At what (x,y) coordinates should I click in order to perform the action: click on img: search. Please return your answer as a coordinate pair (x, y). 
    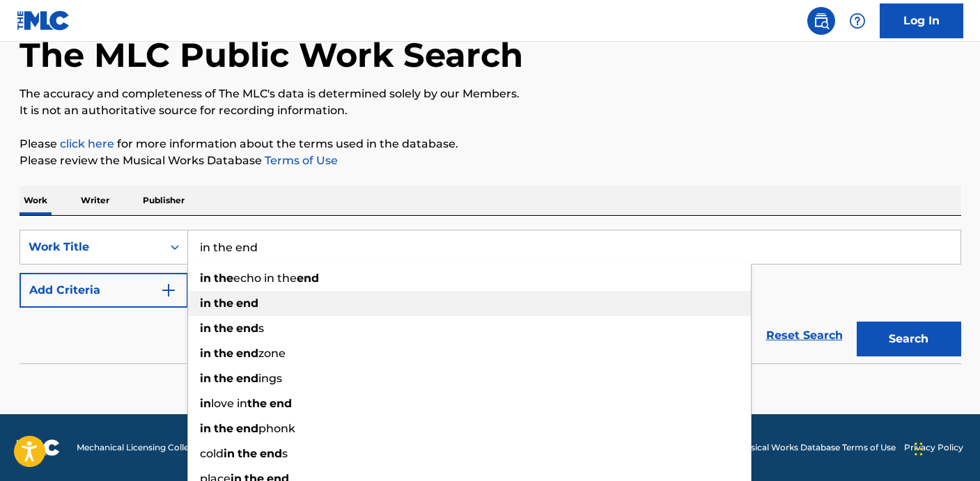
    Looking at the image, I should click on (821, 21).